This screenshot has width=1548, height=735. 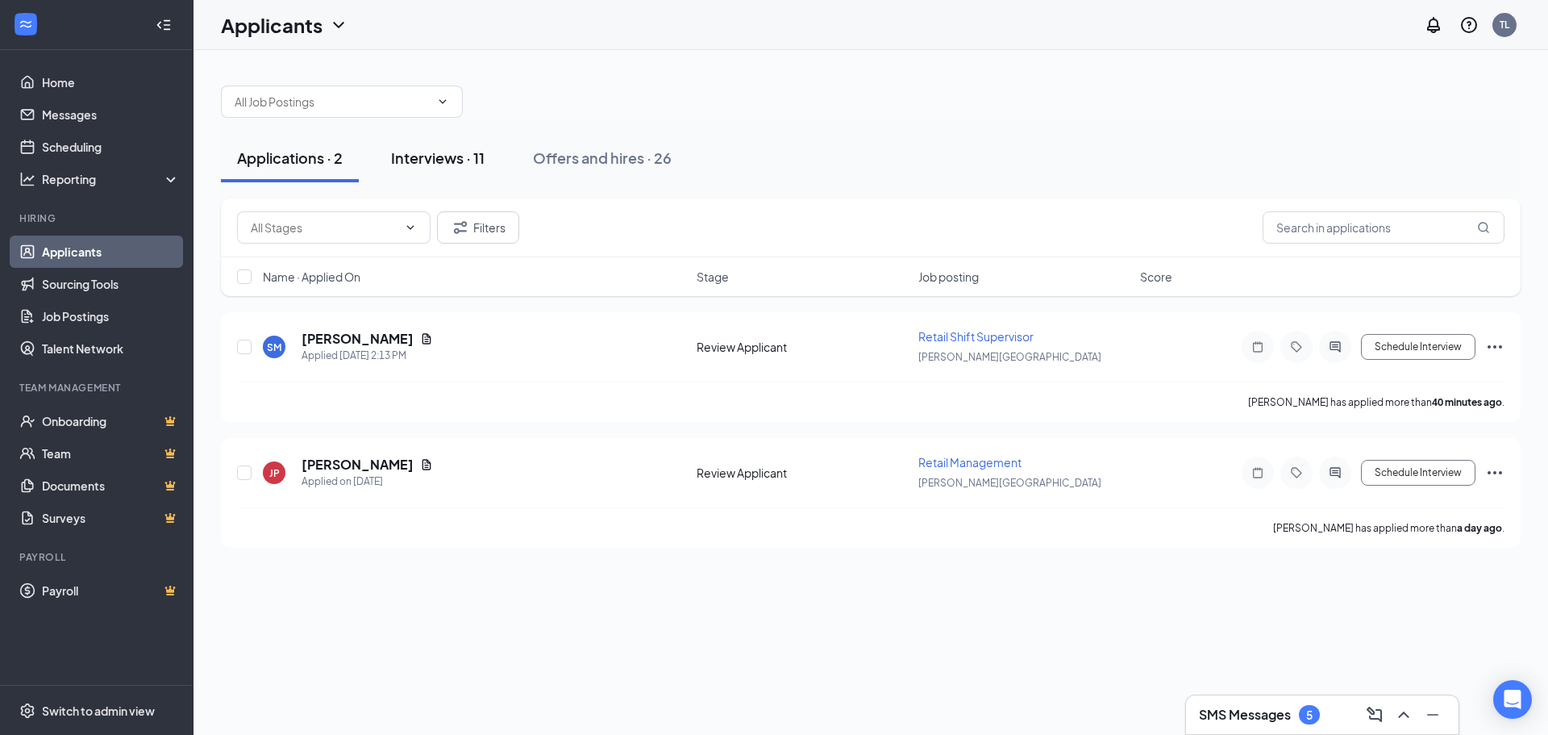 What do you see at coordinates (110, 348) in the screenshot?
I see `a: Talent Network` at bounding box center [110, 348].